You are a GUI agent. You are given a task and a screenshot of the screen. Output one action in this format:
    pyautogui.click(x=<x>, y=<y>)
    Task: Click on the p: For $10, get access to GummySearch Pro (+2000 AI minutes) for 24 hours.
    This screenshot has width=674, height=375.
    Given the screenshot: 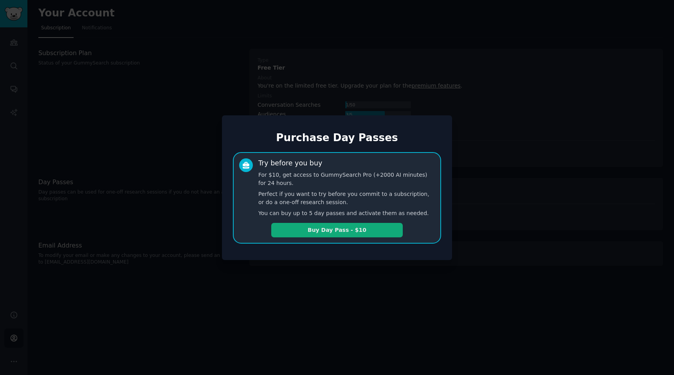 What is the action you would take?
    pyautogui.click(x=346, y=179)
    